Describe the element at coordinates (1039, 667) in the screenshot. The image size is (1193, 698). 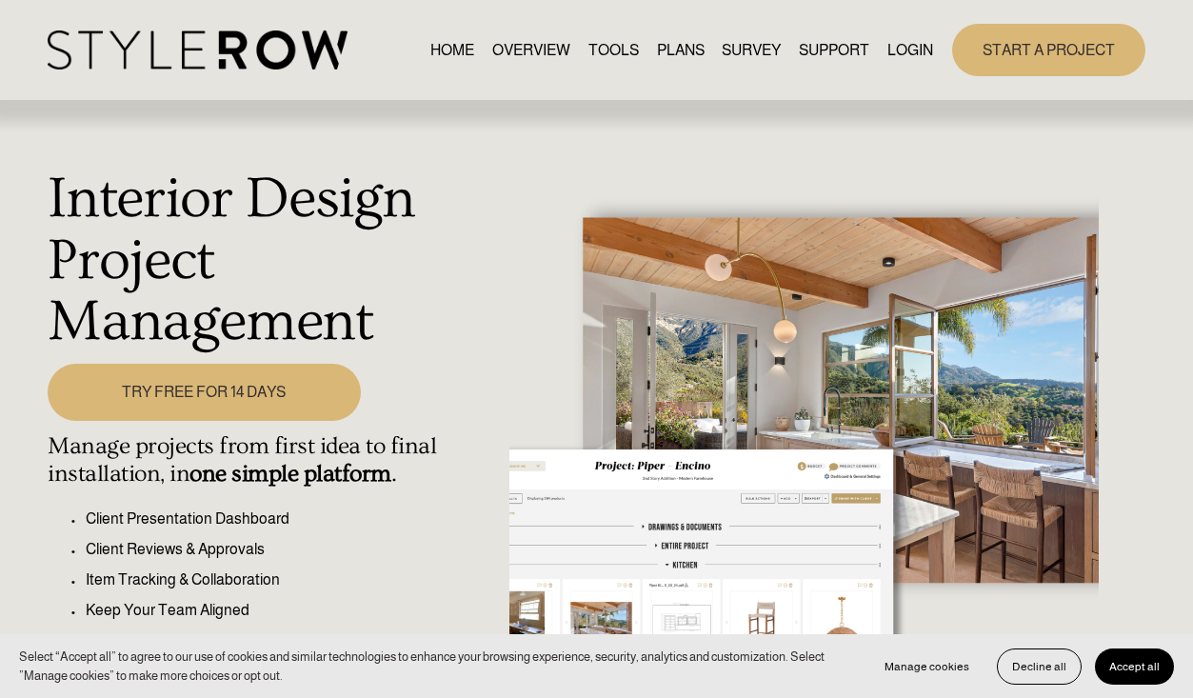
I see `span: Decline all` at that location.